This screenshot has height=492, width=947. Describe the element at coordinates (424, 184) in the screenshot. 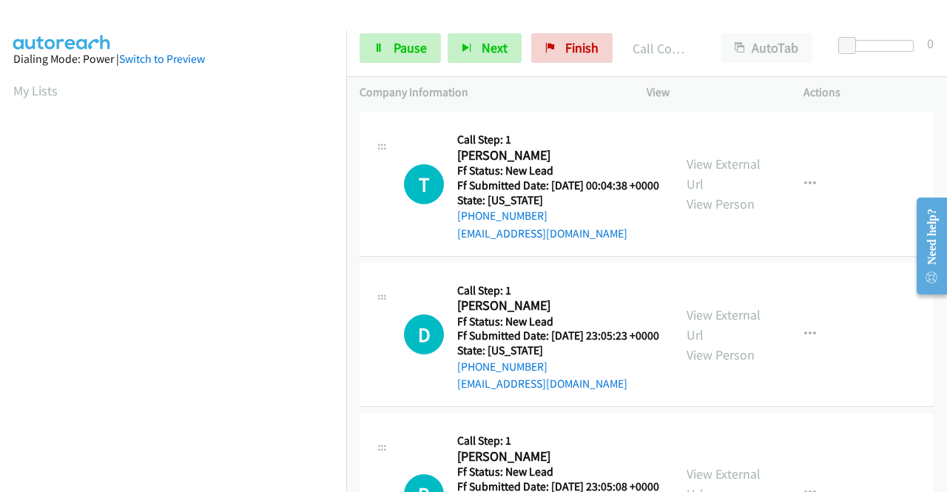

I see `h1: T` at that location.